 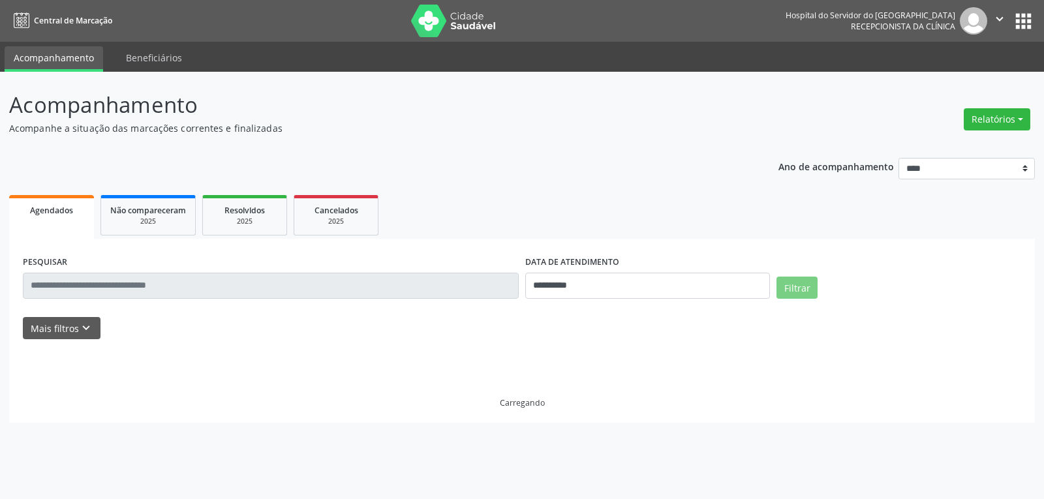 What do you see at coordinates (797, 288) in the screenshot?
I see `button: Filtrar` at bounding box center [797, 288].